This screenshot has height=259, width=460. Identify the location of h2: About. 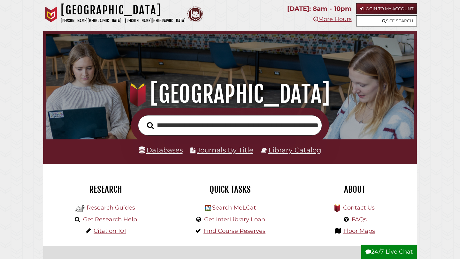
(355, 190).